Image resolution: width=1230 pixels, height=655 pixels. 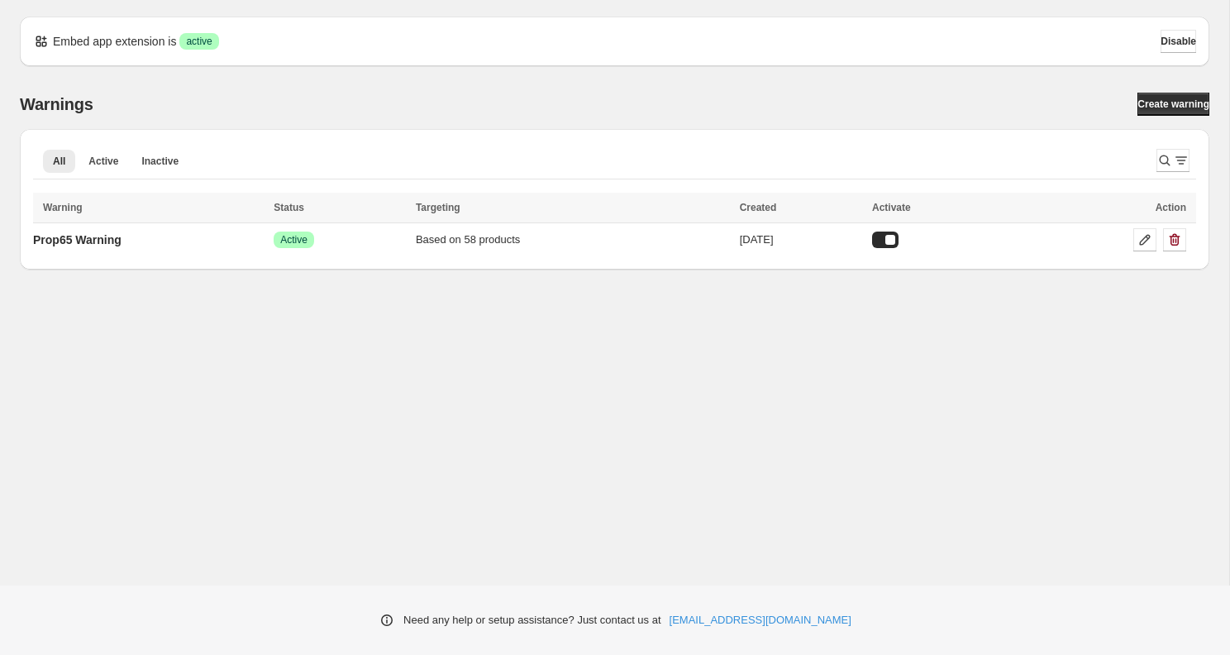 I want to click on span: Created, so click(x=758, y=208).